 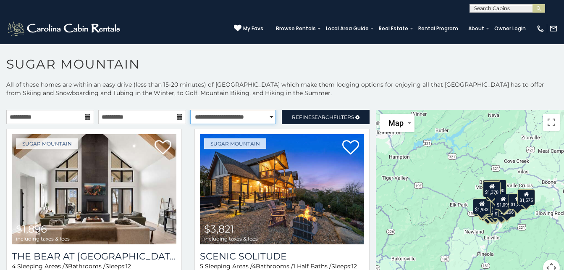 What do you see at coordinates (94, 189) in the screenshot?
I see `a: The Bear At Sugar Mountain $1,896 including taxes & fees` at bounding box center [94, 189].